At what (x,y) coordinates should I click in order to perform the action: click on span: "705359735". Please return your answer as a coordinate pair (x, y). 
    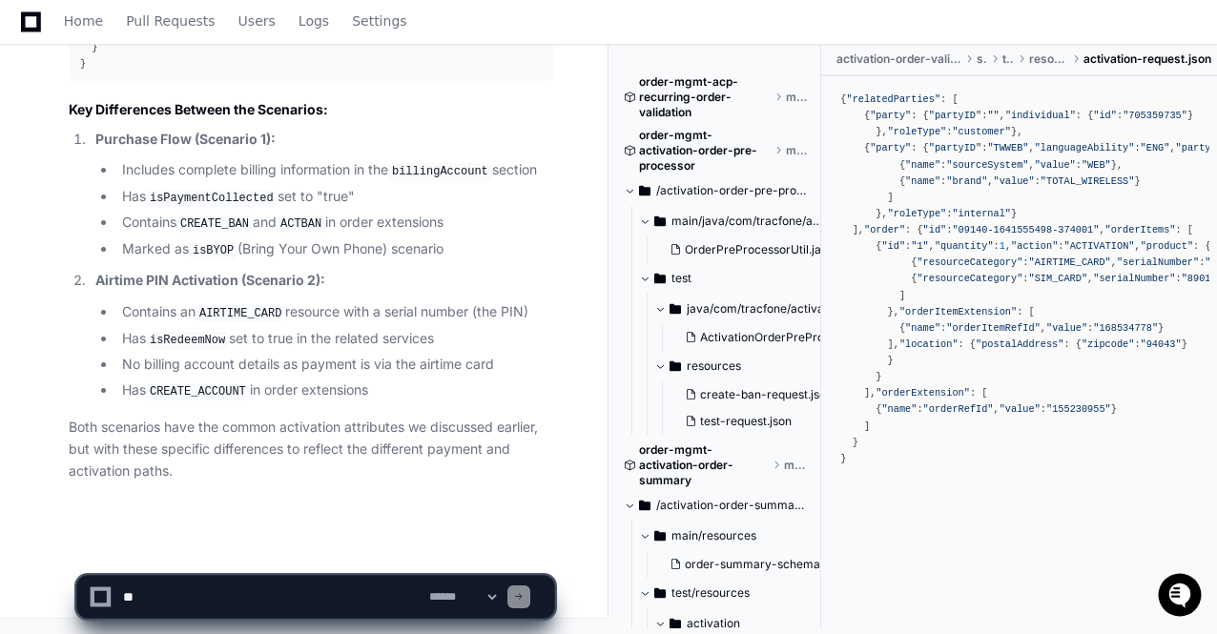
    Looking at the image, I should click on (1155, 115).